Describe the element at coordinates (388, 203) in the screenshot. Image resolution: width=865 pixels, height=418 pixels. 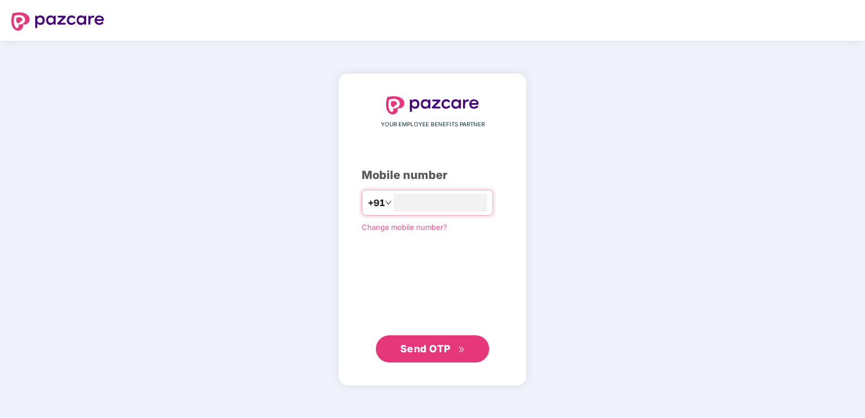
I see `span: down` at that location.